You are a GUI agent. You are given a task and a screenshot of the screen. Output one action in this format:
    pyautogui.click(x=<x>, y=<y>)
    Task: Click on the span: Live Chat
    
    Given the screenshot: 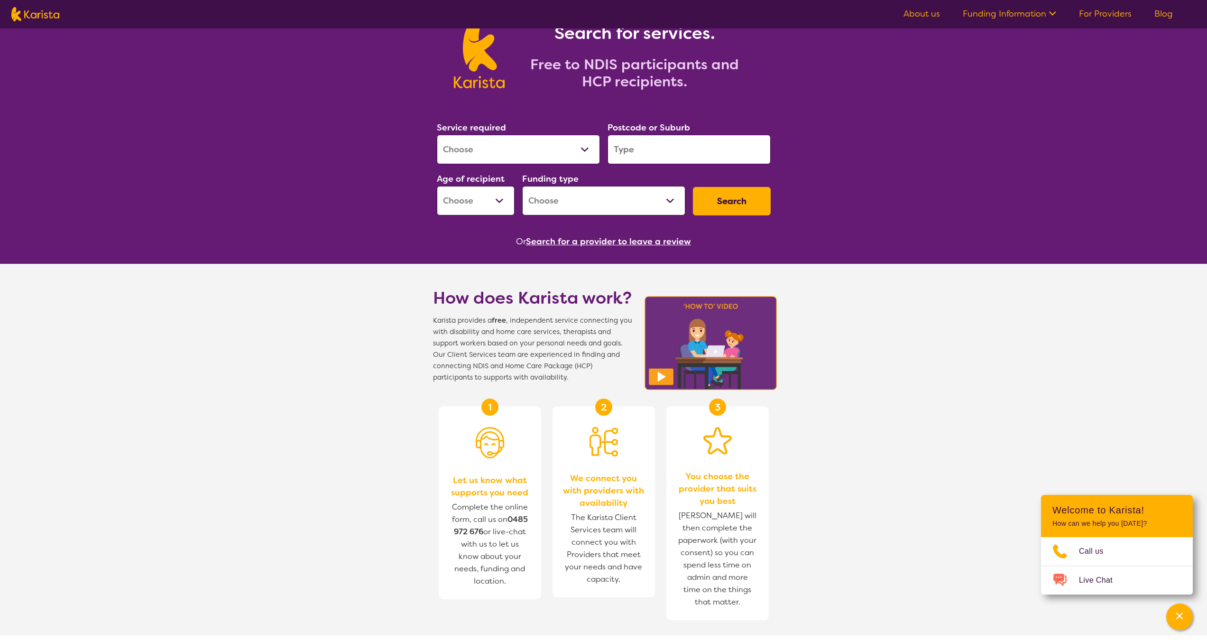 What is the action you would take?
    pyautogui.click(x=1101, y=580)
    